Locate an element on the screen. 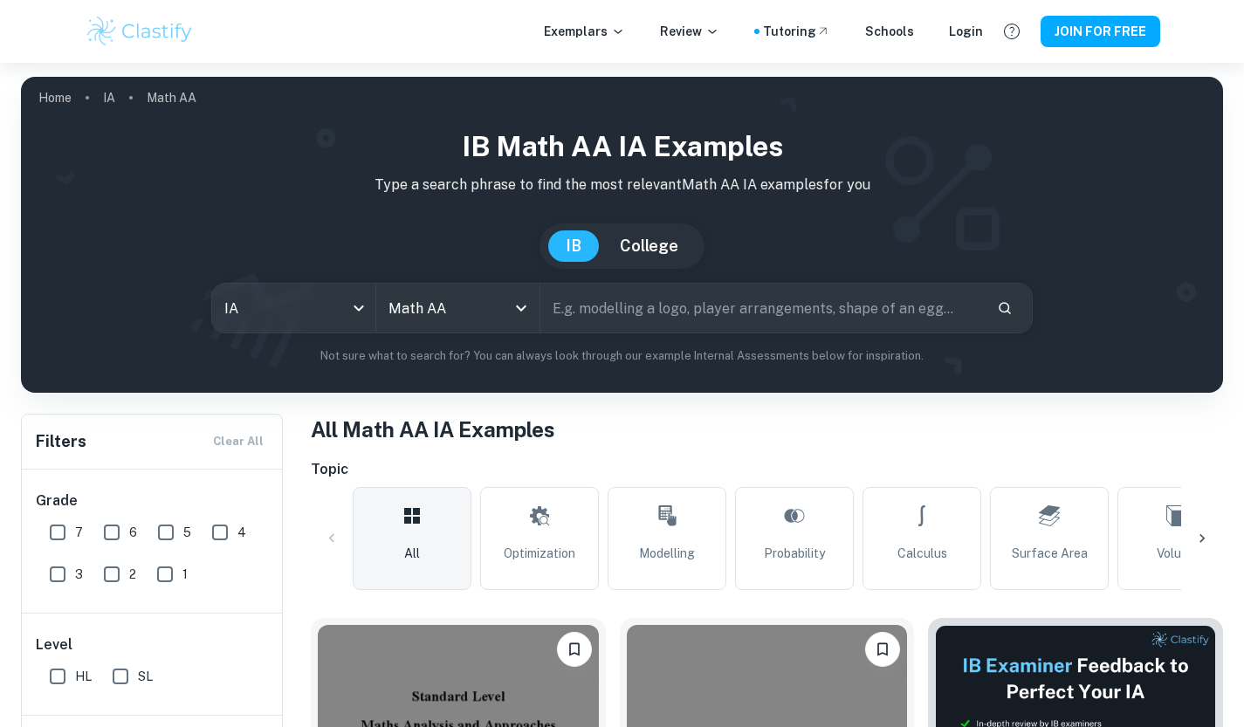  button: JOIN FOR FREE is located at coordinates (1100, 31).